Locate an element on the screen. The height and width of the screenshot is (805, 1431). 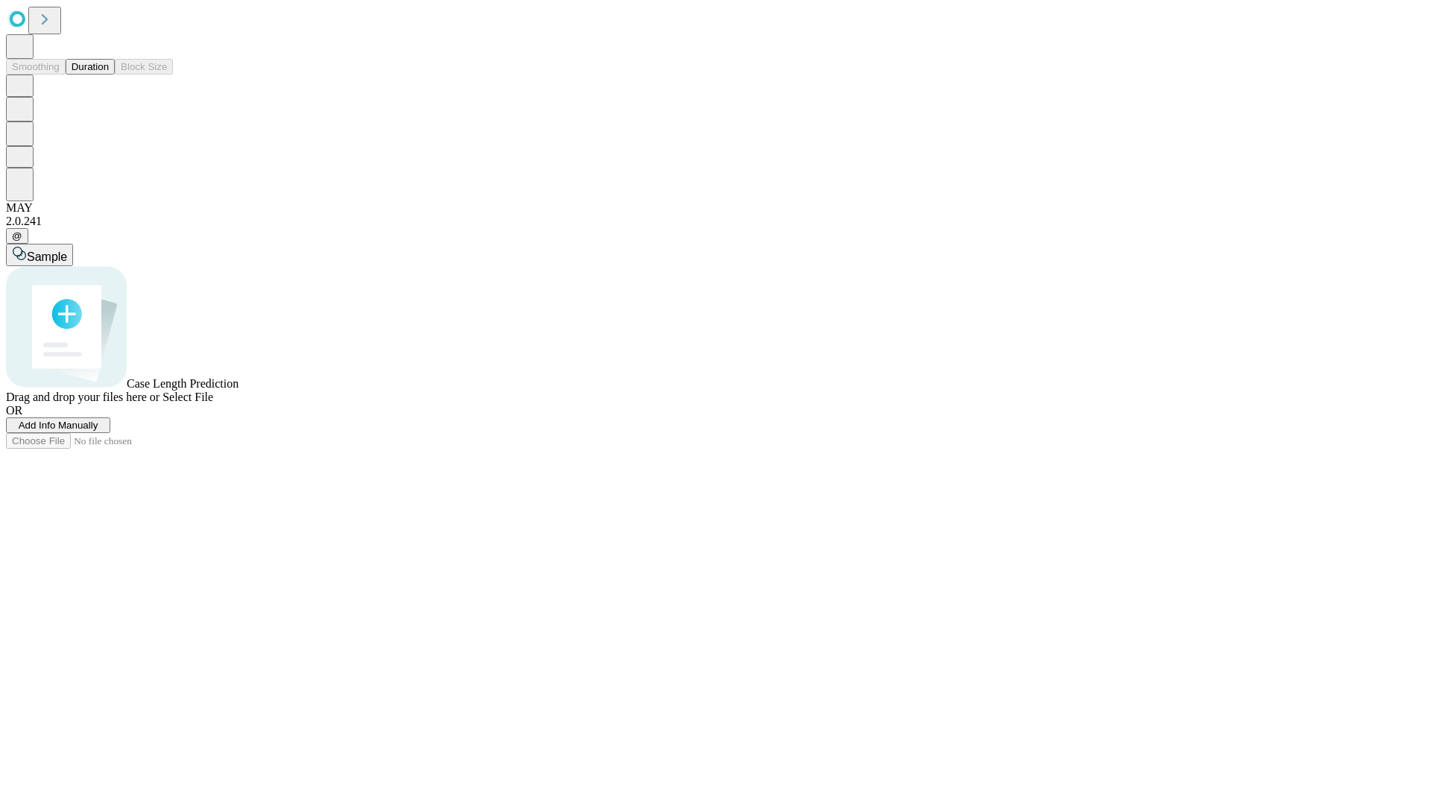
button: Add Info Manually is located at coordinates (58, 425).